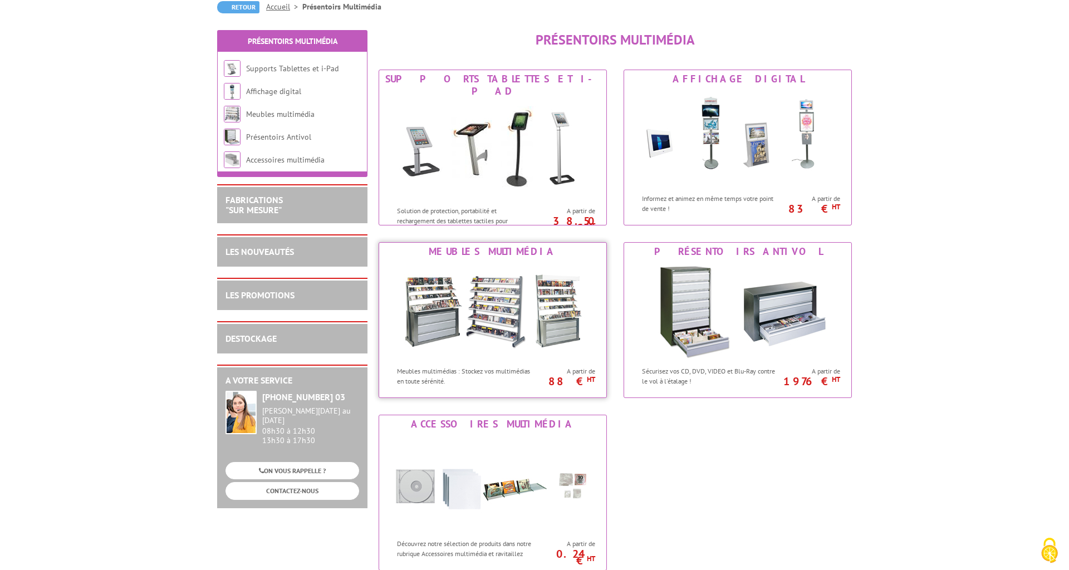  Describe the element at coordinates (711, 376) in the screenshot. I see `p: Sécurisez vos CD, DVD, VIDEO et Blu-Ray contre le vol à l'étalage !` at that location.